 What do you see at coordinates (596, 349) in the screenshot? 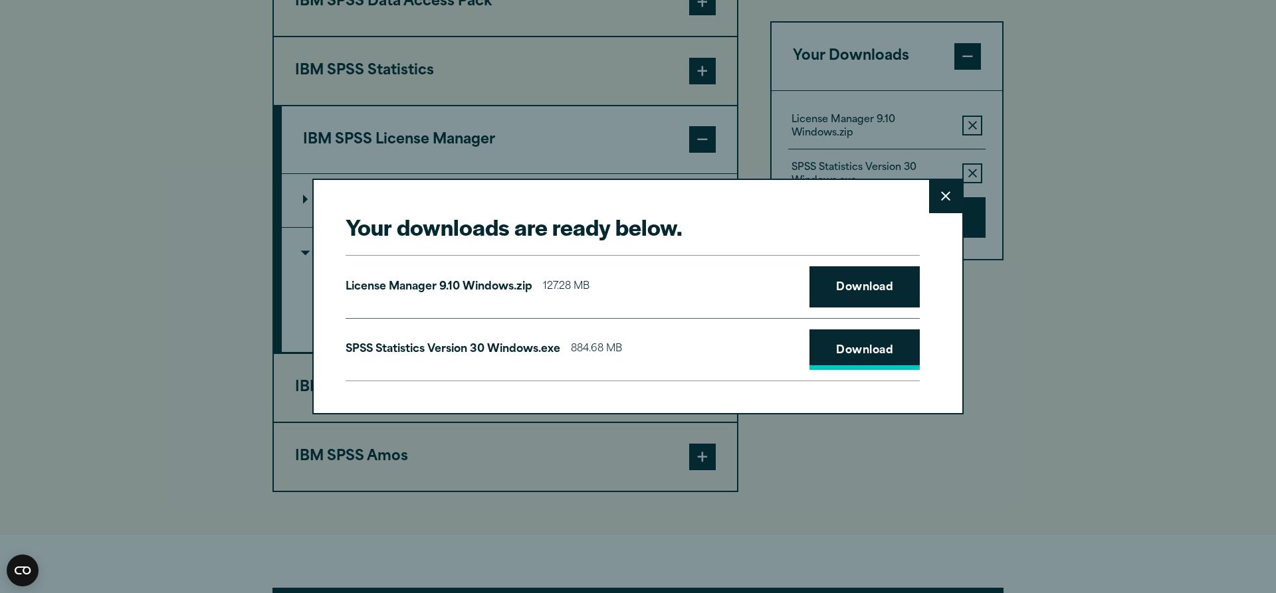
I see `span: 884.68 MB` at bounding box center [596, 349].